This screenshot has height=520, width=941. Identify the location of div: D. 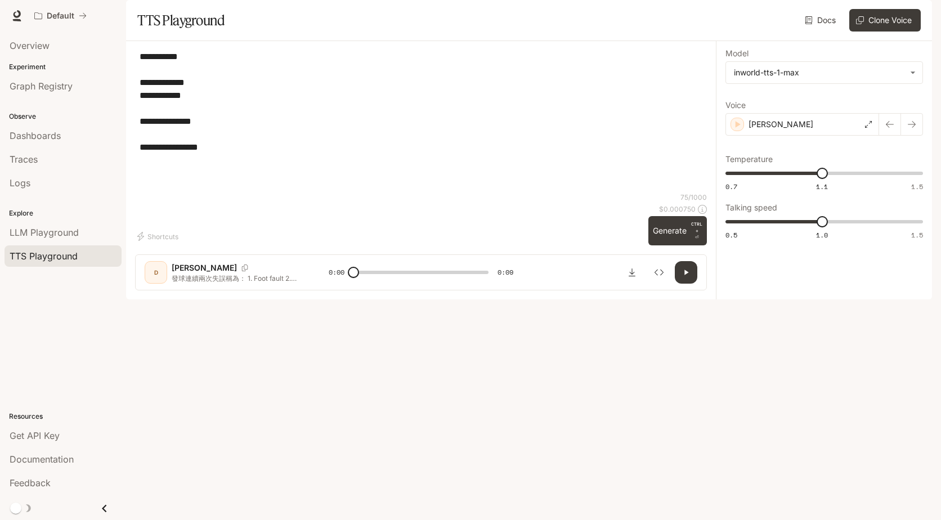
(156, 272).